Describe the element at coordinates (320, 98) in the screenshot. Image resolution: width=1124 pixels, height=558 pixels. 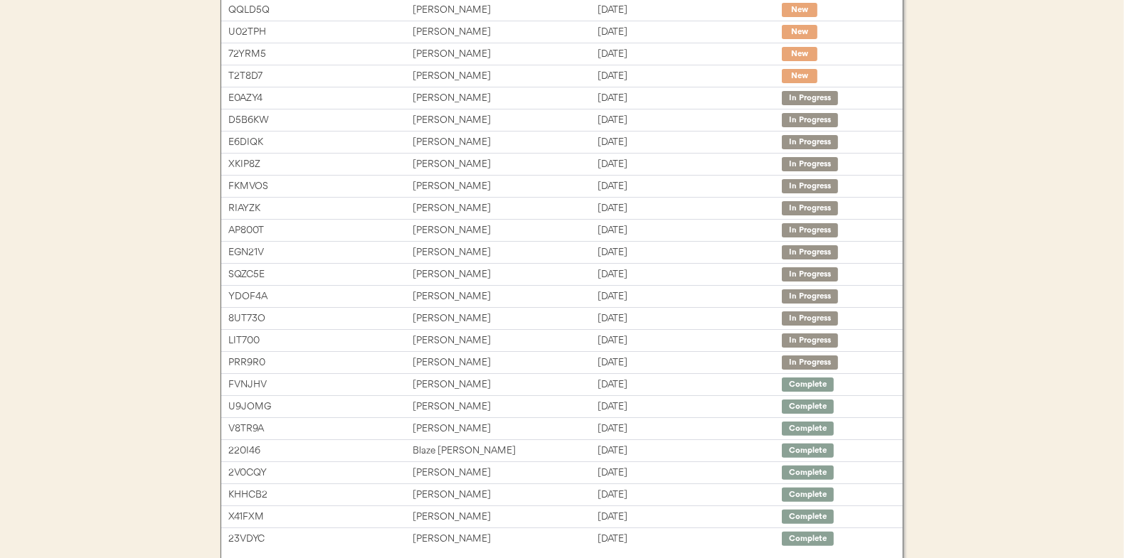
I see `div: E0AZY4` at that location.